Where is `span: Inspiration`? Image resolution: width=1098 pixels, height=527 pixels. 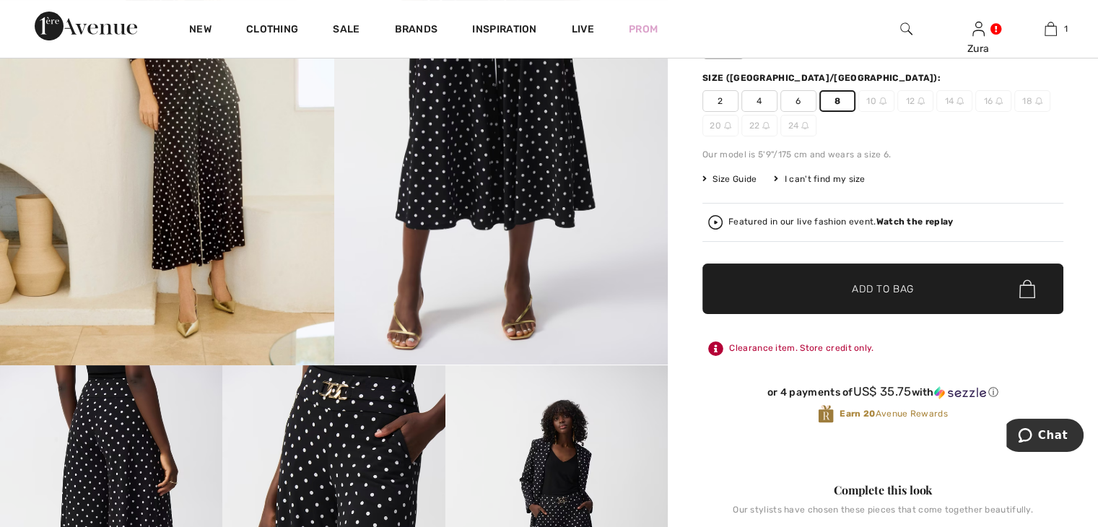 span: Inspiration is located at coordinates (504, 30).